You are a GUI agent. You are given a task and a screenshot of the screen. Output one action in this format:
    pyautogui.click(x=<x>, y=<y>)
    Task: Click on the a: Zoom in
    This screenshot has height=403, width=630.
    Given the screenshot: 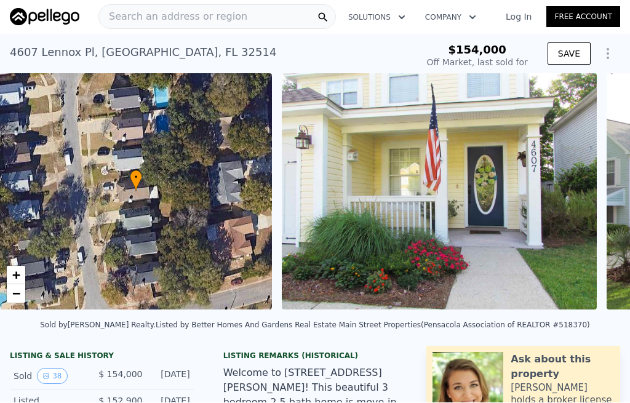 What is the action you would take?
    pyautogui.click(x=16, y=275)
    